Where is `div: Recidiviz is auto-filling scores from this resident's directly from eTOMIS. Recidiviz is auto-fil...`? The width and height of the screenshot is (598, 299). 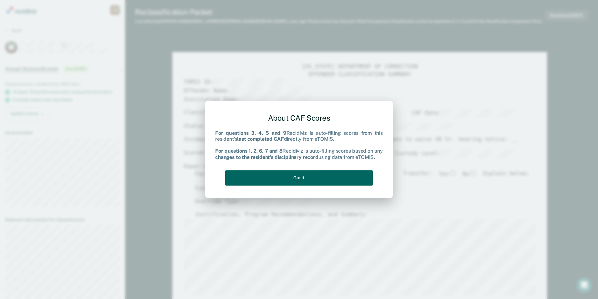 div: Recidiviz is auto-filling scores from this resident's directly from eTOMIS. Recidiviz is auto-fil... is located at coordinates (299, 145).